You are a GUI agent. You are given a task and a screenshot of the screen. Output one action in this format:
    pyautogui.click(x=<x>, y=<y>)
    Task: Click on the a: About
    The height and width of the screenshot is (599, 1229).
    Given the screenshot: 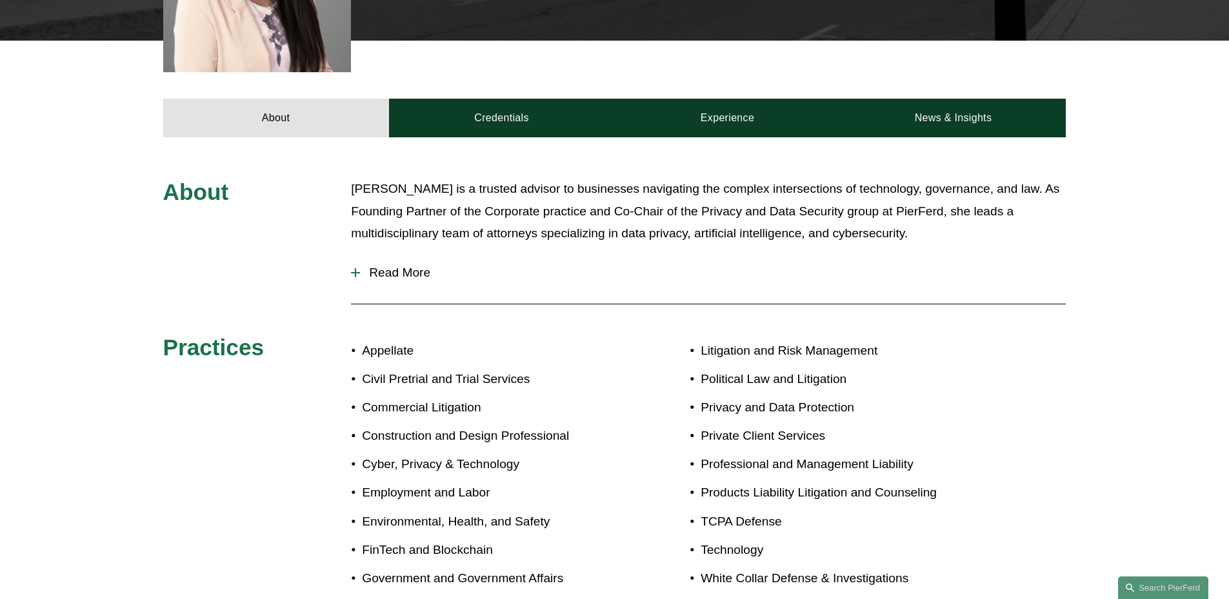 What is the action you would take?
    pyautogui.click(x=276, y=118)
    